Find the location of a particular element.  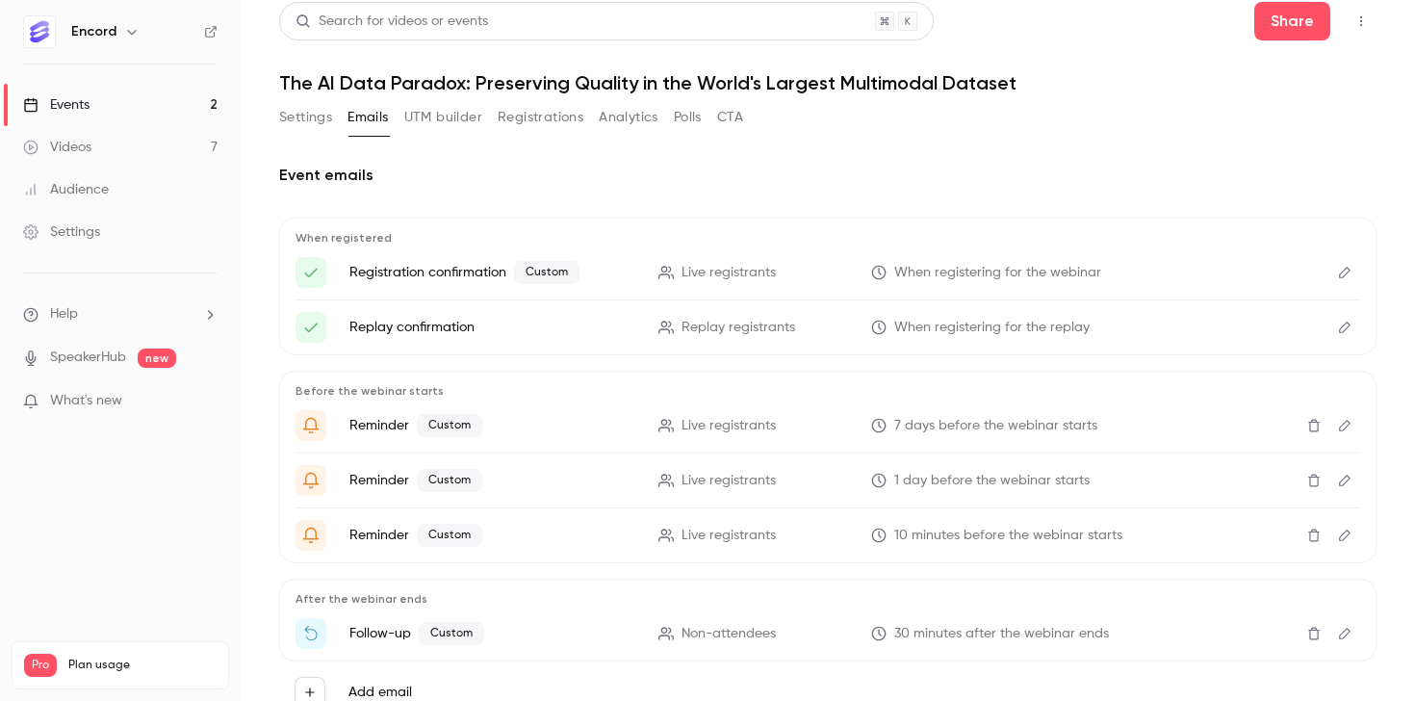

p: Before the webinar starts is located at coordinates (828, 391).